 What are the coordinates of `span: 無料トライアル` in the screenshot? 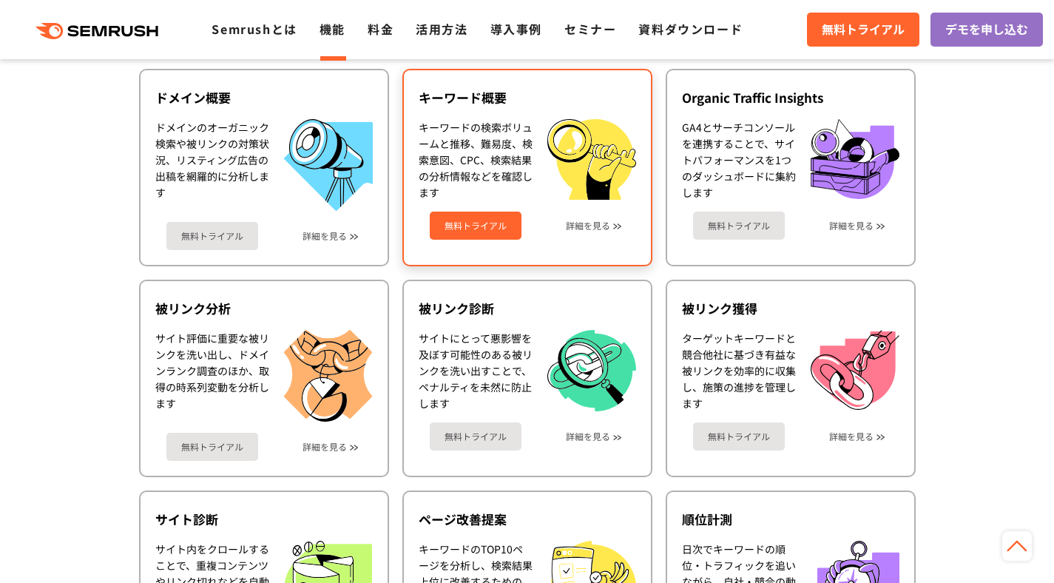 It's located at (863, 30).